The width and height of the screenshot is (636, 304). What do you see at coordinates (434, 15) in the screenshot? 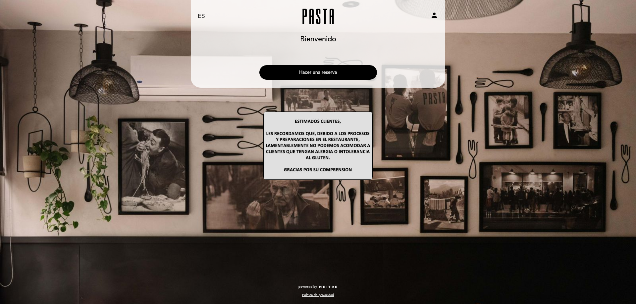
I see `i: person` at bounding box center [434, 15].